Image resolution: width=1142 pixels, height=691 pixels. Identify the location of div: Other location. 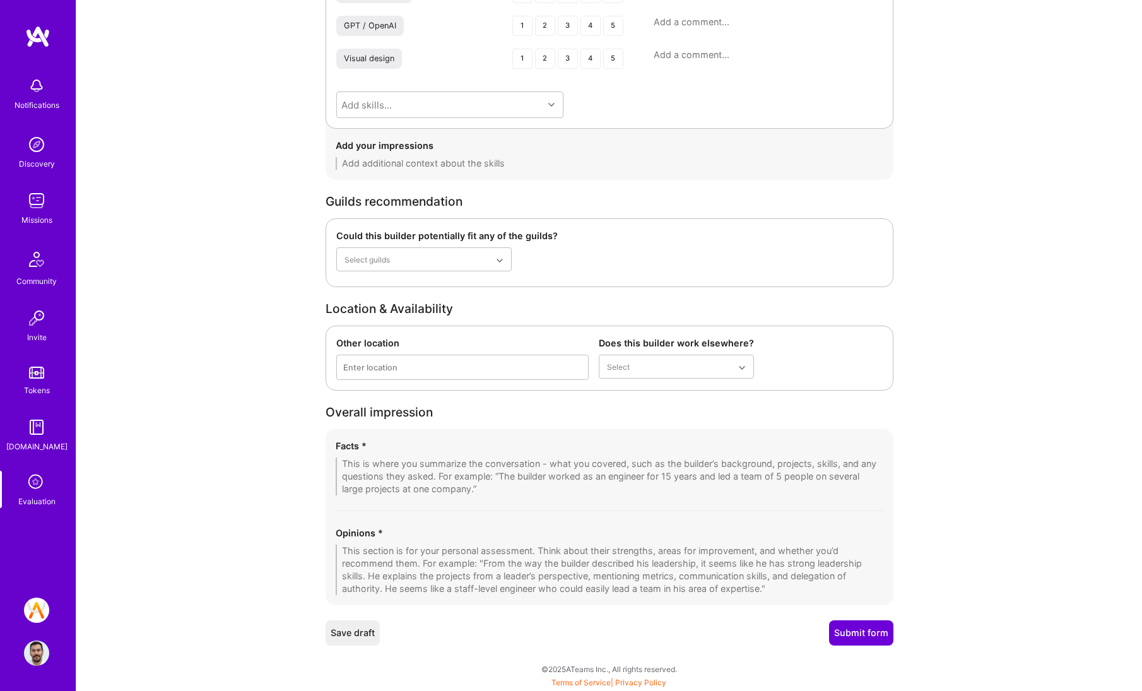
(462, 343).